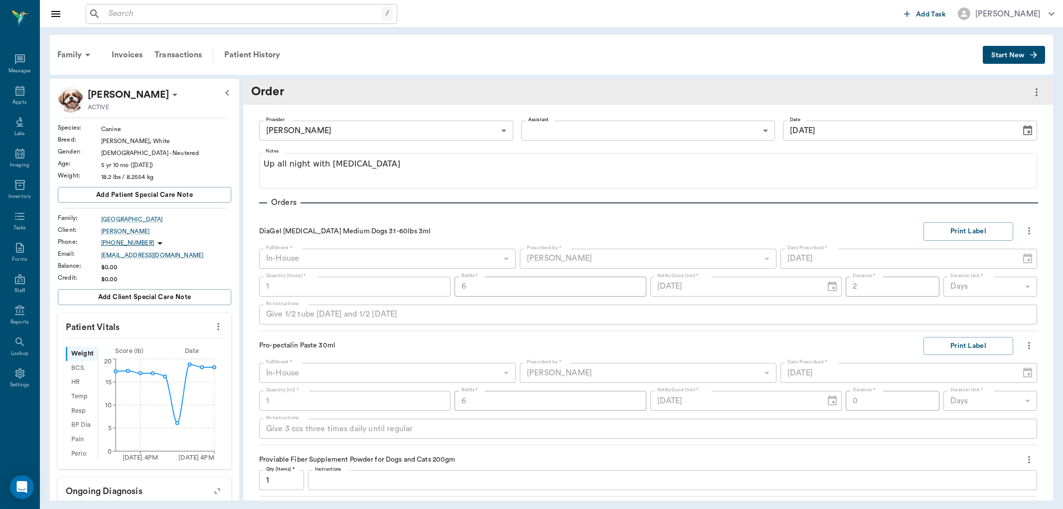  I want to click on div: Species :, so click(79, 128).